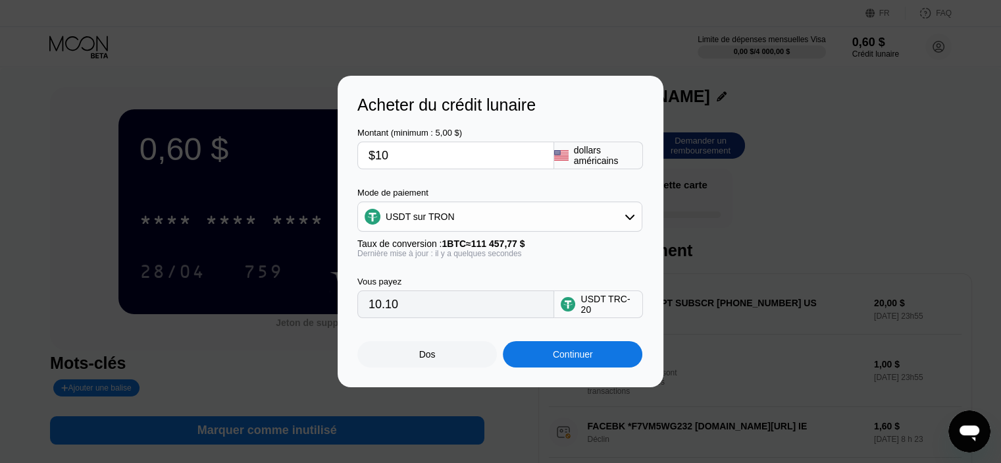 This screenshot has width=1001, height=463. What do you see at coordinates (573, 354) in the screenshot?
I see `div: Continuer` at bounding box center [573, 354].